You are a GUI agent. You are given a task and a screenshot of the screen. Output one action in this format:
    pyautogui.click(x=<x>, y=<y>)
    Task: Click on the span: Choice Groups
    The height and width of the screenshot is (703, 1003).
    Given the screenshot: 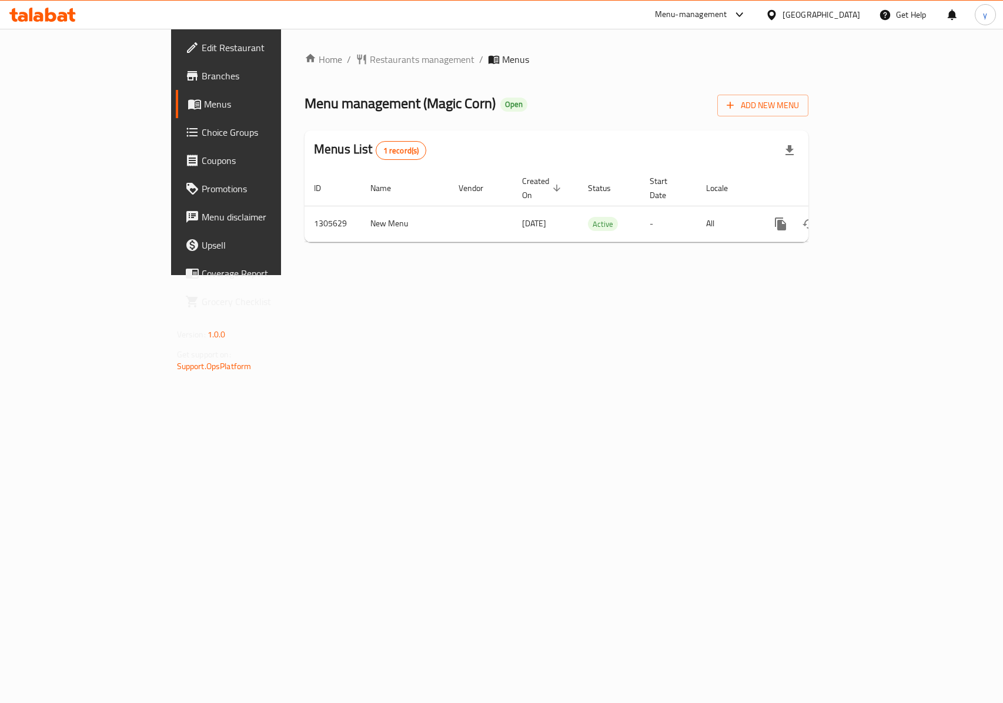 What is the action you would take?
    pyautogui.click(x=265, y=132)
    